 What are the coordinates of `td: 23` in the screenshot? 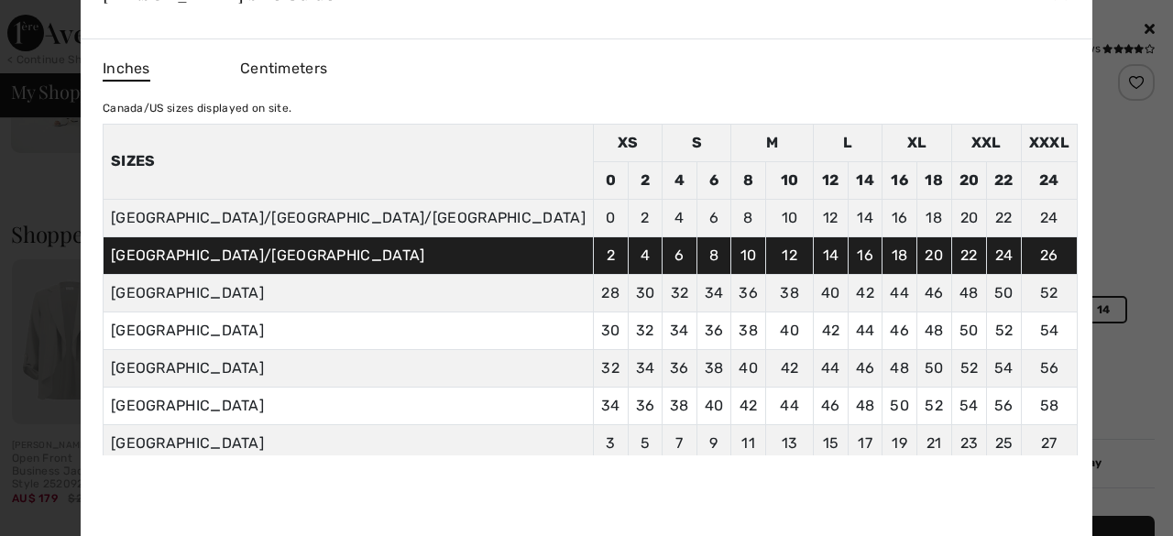 It's located at (968, 443).